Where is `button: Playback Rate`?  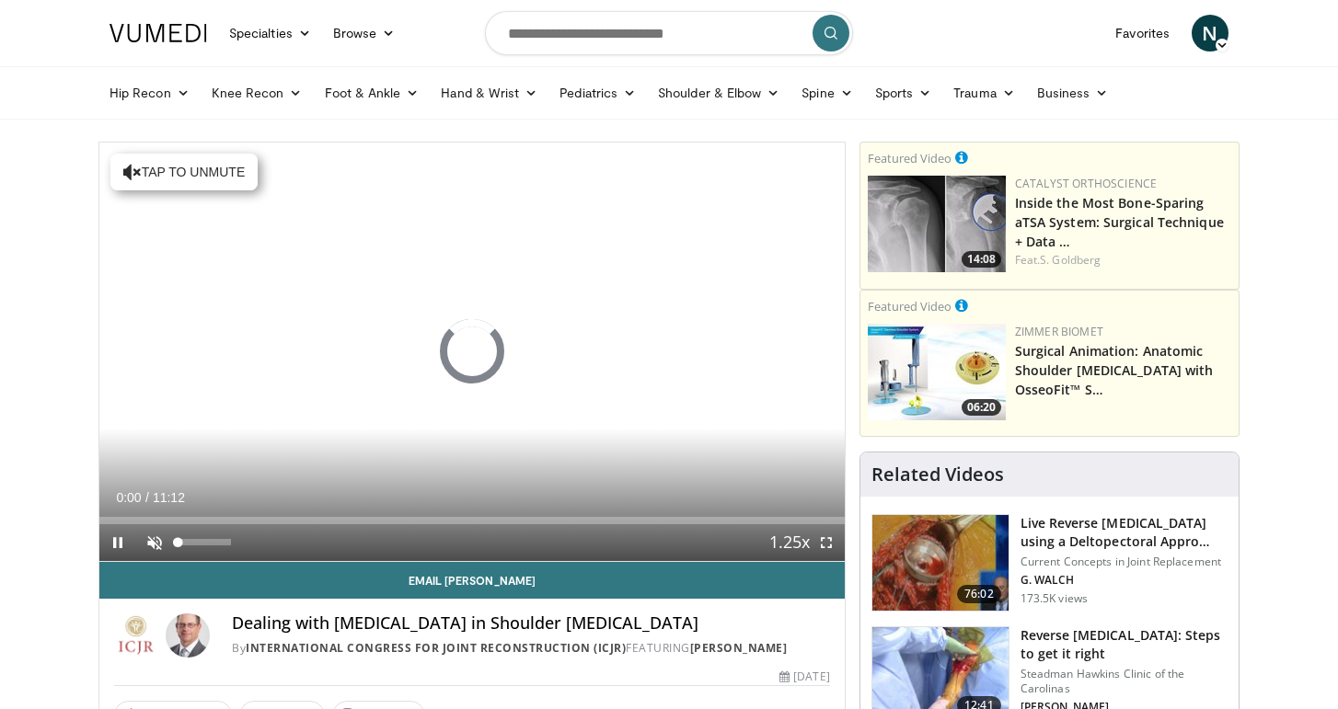 button: Playback Rate is located at coordinates (789, 543).